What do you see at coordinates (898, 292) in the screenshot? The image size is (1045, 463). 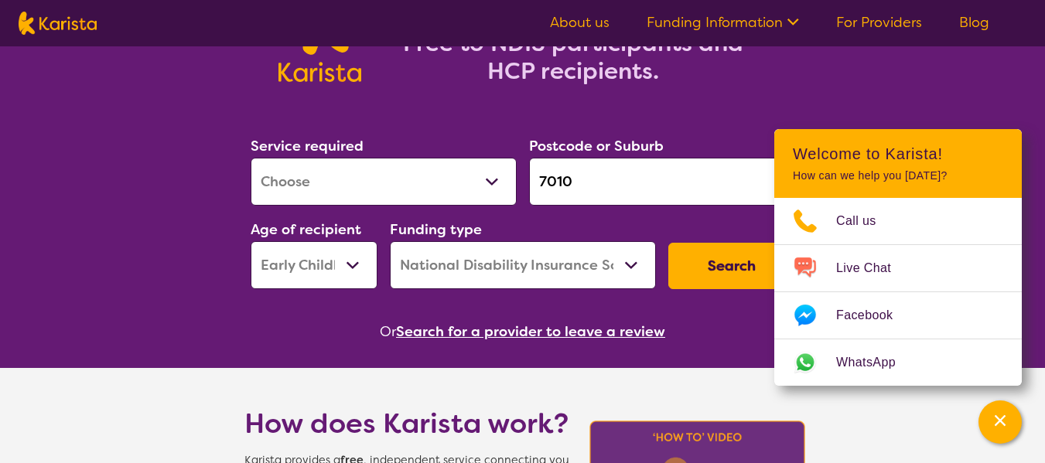 I see `ul: Choose channel` at bounding box center [898, 292].